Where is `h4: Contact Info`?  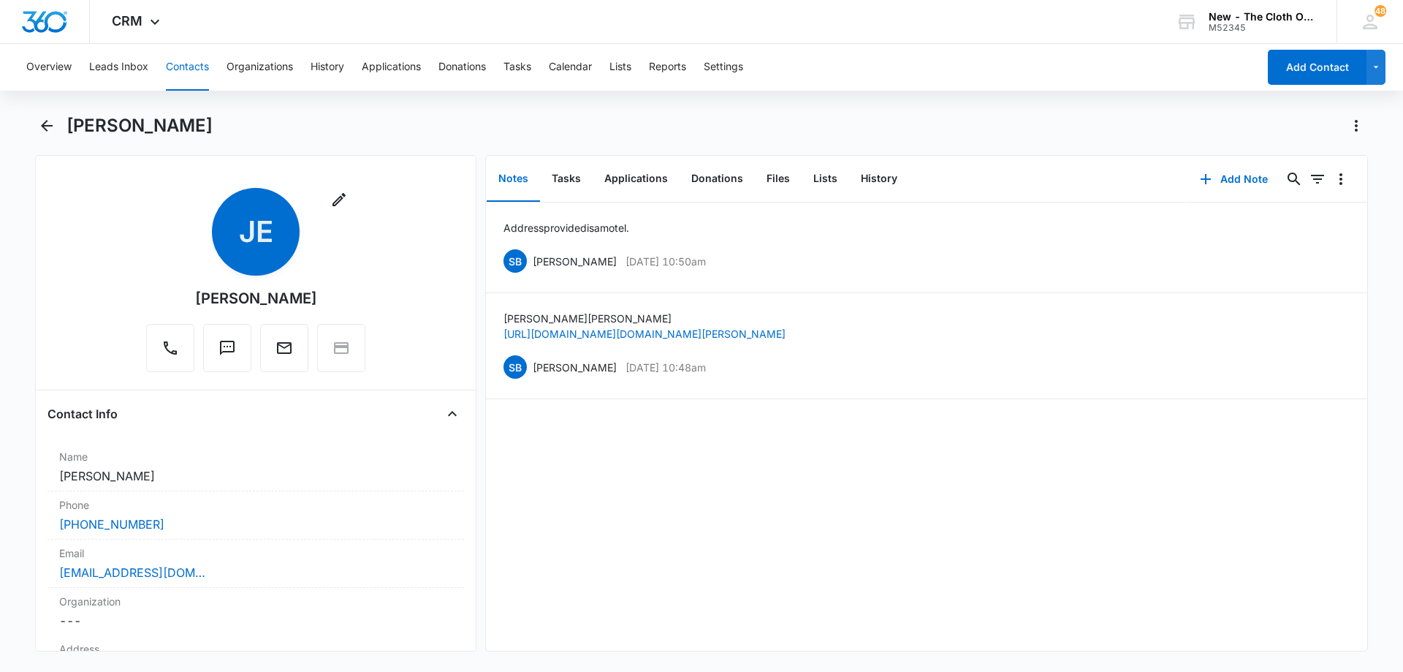
h4: Contact Info is located at coordinates (83, 414).